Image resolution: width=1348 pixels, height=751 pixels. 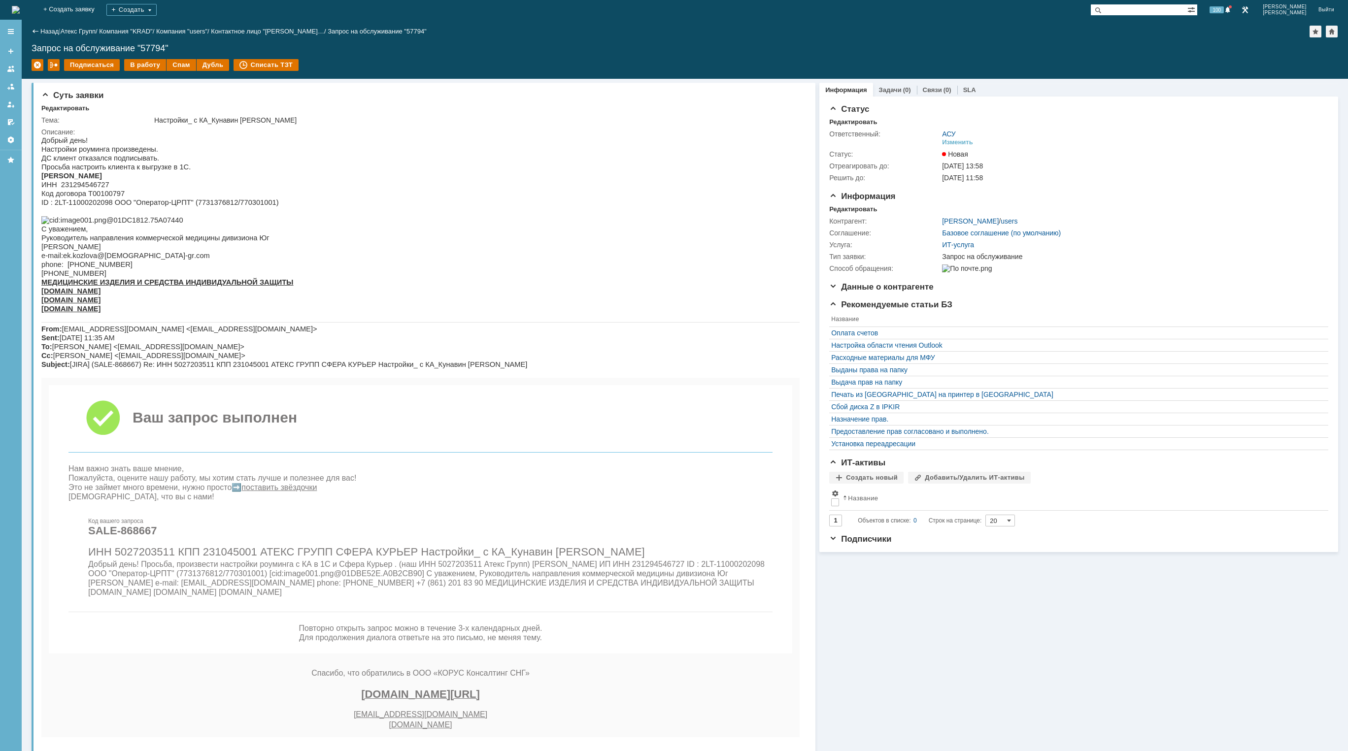 I want to click on a: Связи, so click(x=932, y=90).